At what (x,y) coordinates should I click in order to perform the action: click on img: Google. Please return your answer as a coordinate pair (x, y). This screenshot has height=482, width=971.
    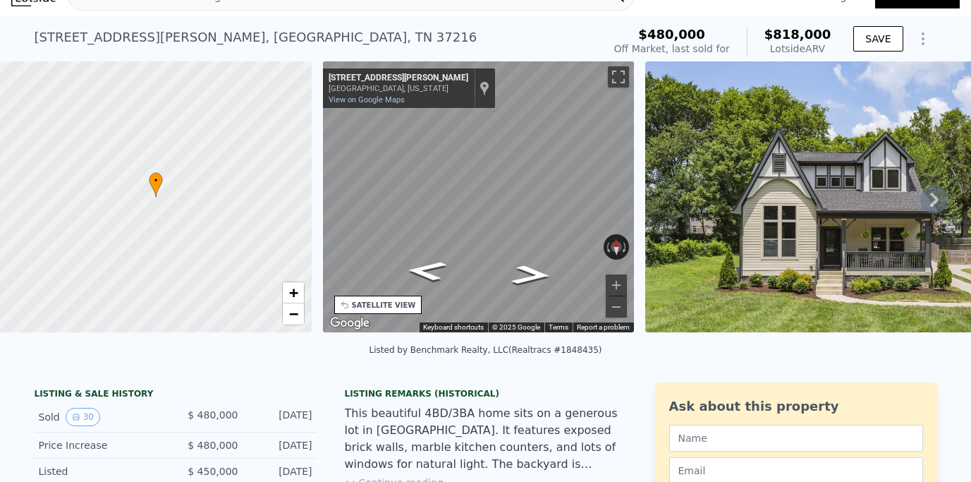
    Looking at the image, I should click on (350, 323).